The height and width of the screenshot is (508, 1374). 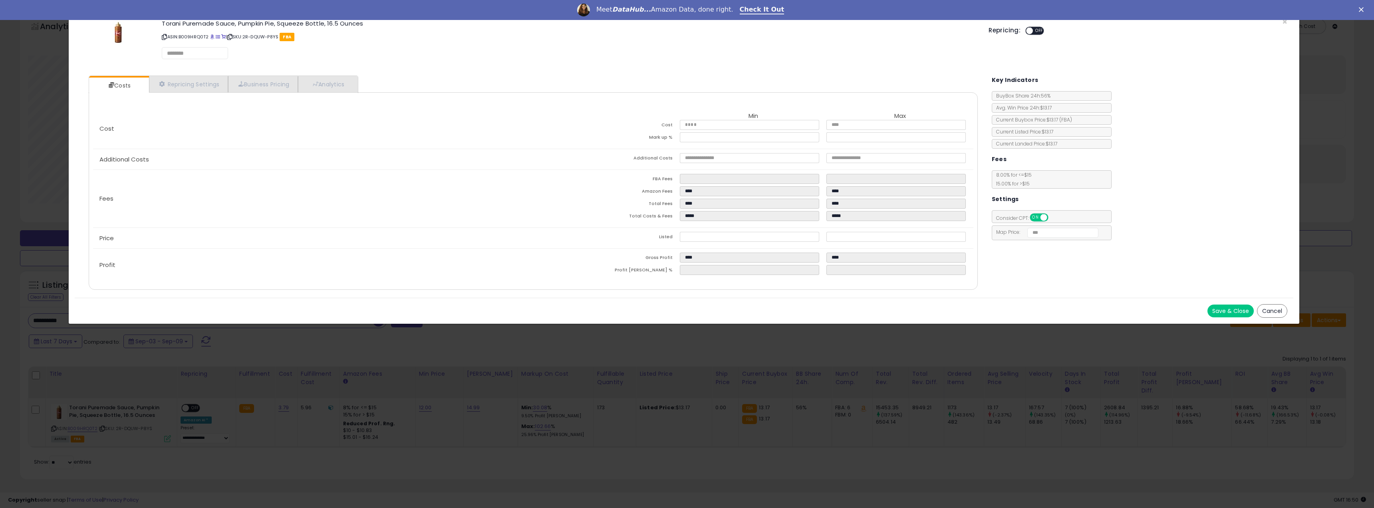 I want to click on span: 15.00 % for > $15, so click(x=1011, y=183).